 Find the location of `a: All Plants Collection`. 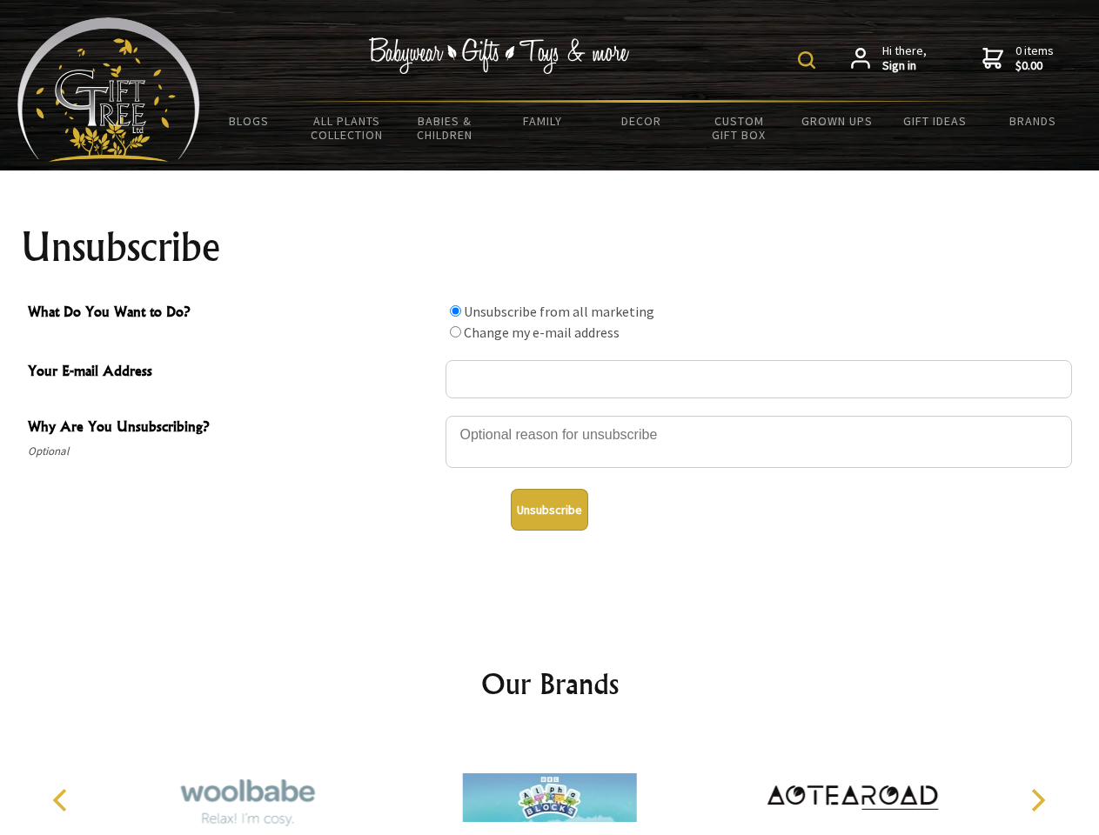

a: All Plants Collection is located at coordinates (347, 128).